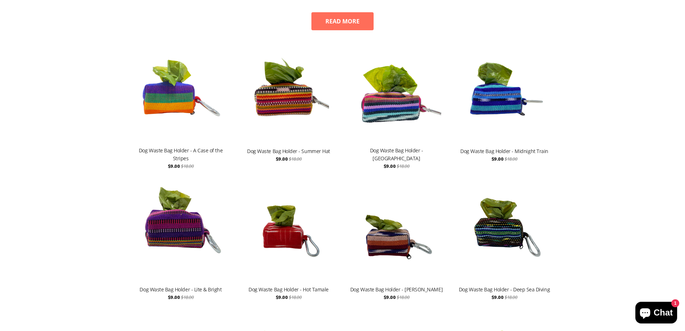 The height and width of the screenshot is (331, 685). Describe the element at coordinates (289, 92) in the screenshot. I see `img: Dog Waste Bag Holder - Summer Hat` at that location.